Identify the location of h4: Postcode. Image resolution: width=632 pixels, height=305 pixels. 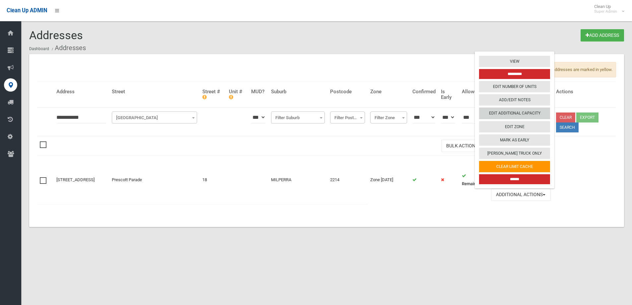
(347, 92).